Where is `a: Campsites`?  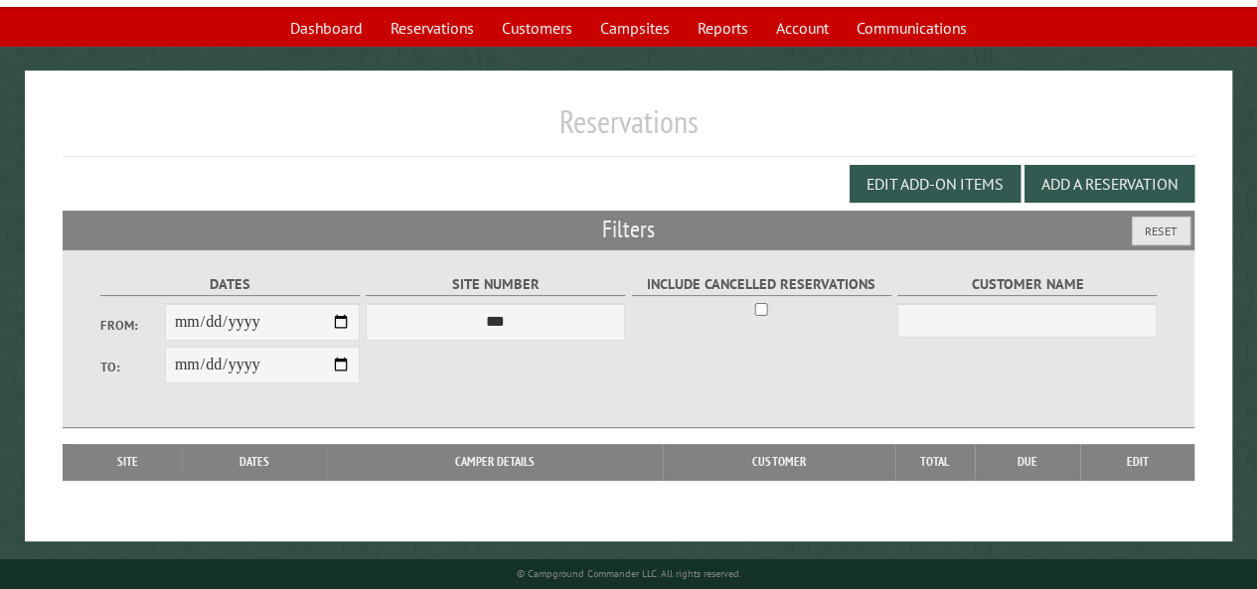
a: Campsites is located at coordinates (635, 28).